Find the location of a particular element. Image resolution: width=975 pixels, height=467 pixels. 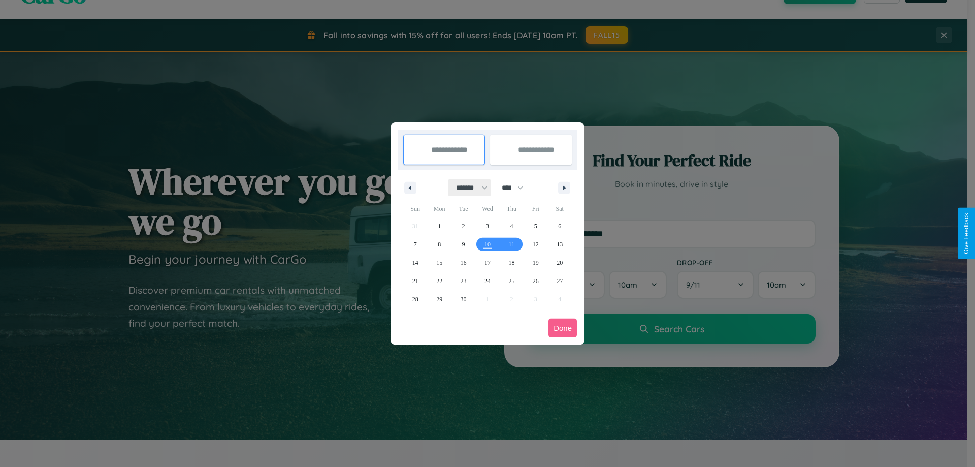

span: 4 is located at coordinates (512, 226).